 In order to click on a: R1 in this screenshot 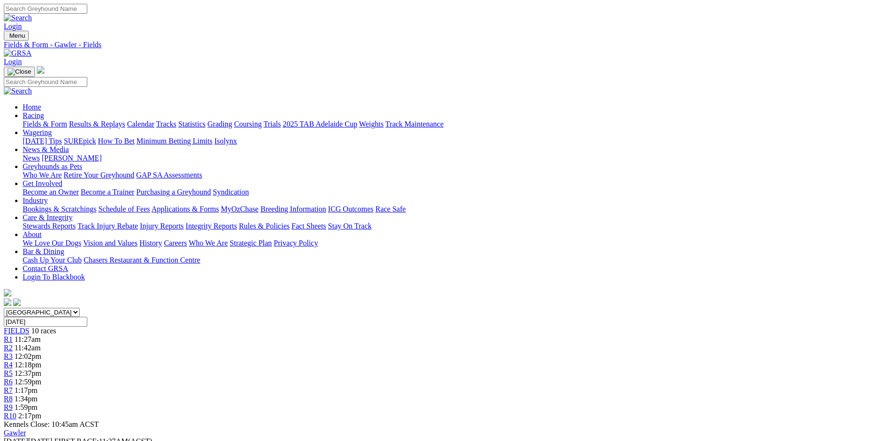, I will do `click(8, 339)`.